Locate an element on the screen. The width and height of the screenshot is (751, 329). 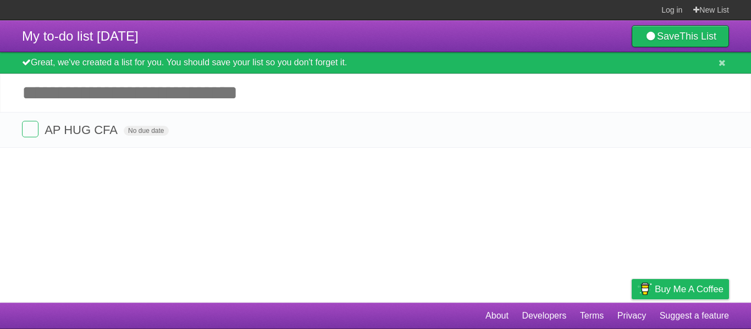
a: Suggest a feature is located at coordinates (694, 316).